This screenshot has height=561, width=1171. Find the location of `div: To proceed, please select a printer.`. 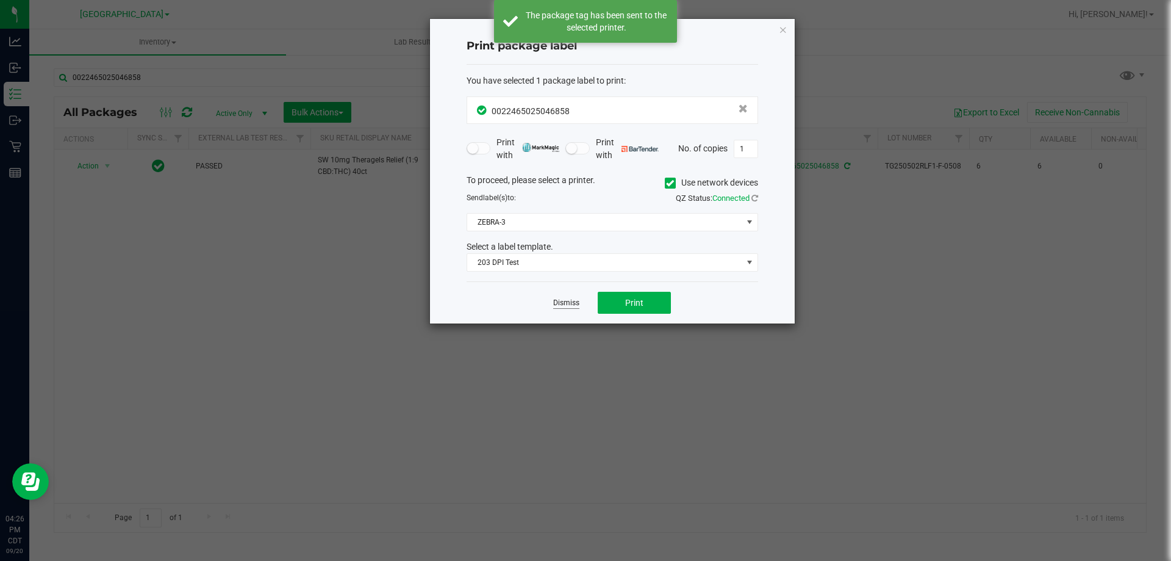

div: To proceed, please select a printer. is located at coordinates (613, 183).